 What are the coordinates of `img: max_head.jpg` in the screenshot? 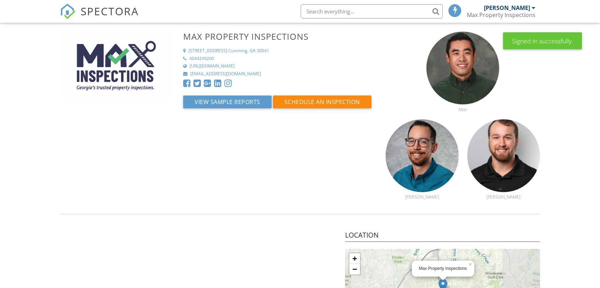 It's located at (462, 68).